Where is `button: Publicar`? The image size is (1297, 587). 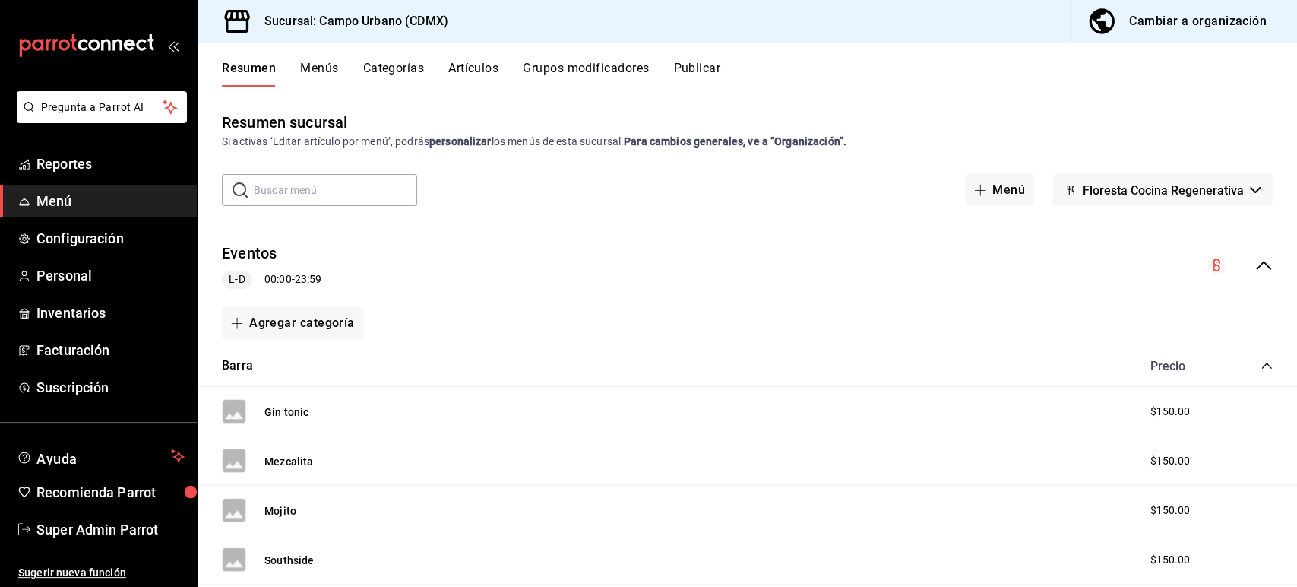 button: Publicar is located at coordinates (697, 74).